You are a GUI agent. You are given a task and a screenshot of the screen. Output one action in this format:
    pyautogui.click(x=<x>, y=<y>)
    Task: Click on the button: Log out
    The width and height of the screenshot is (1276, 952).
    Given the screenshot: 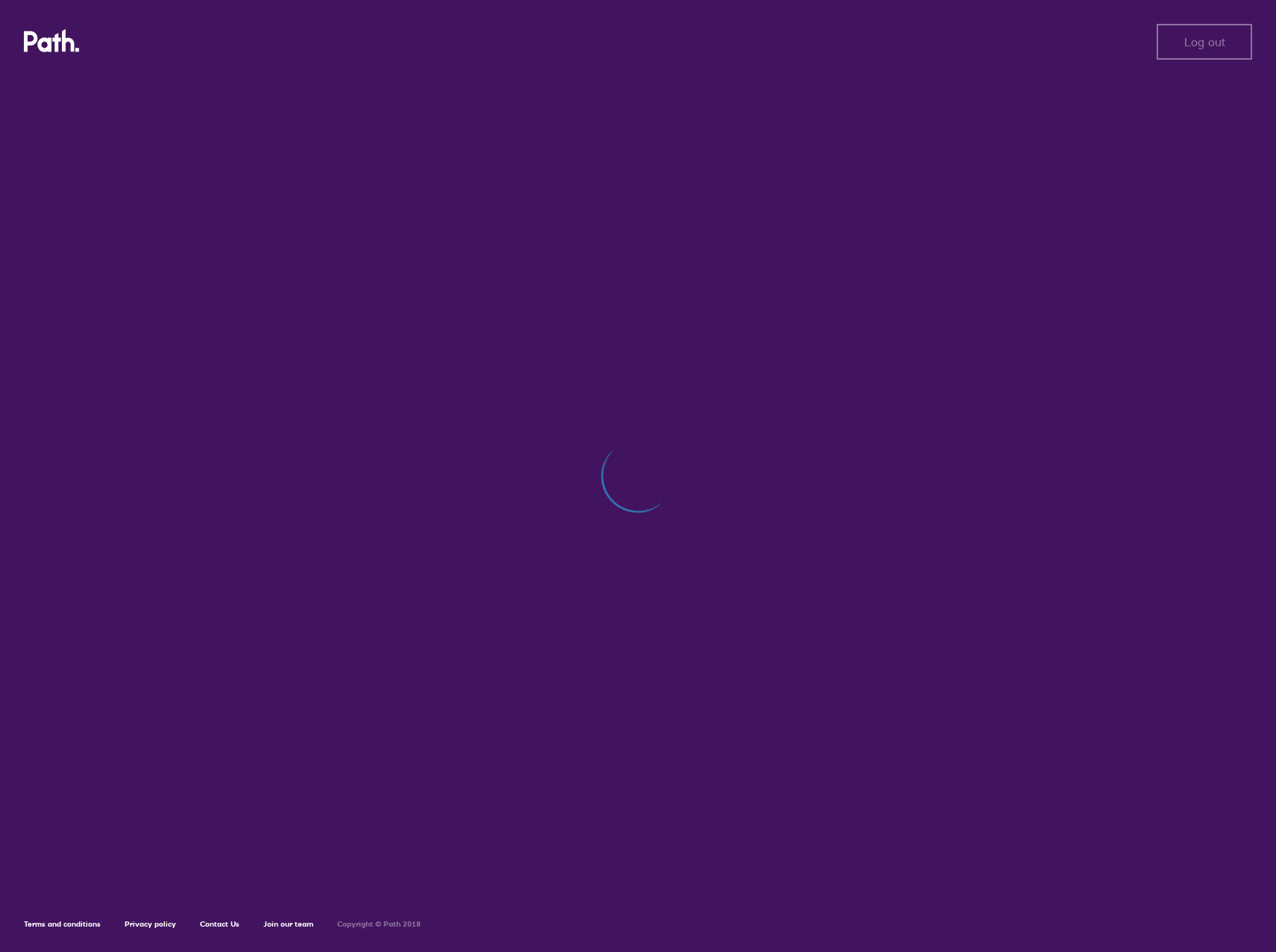 What is the action you would take?
    pyautogui.click(x=1204, y=41)
    